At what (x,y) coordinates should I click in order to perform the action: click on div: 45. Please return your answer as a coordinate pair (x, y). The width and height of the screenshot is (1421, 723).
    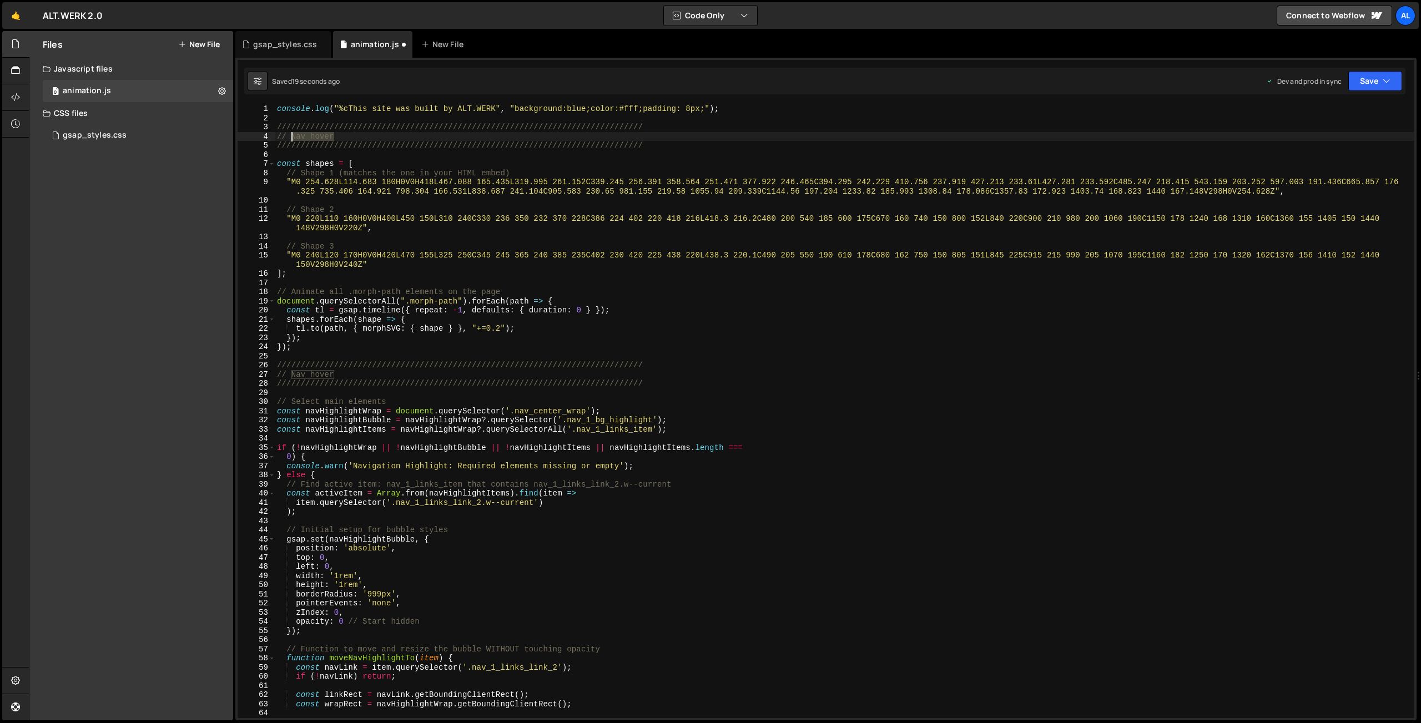
    Looking at the image, I should click on (257, 540).